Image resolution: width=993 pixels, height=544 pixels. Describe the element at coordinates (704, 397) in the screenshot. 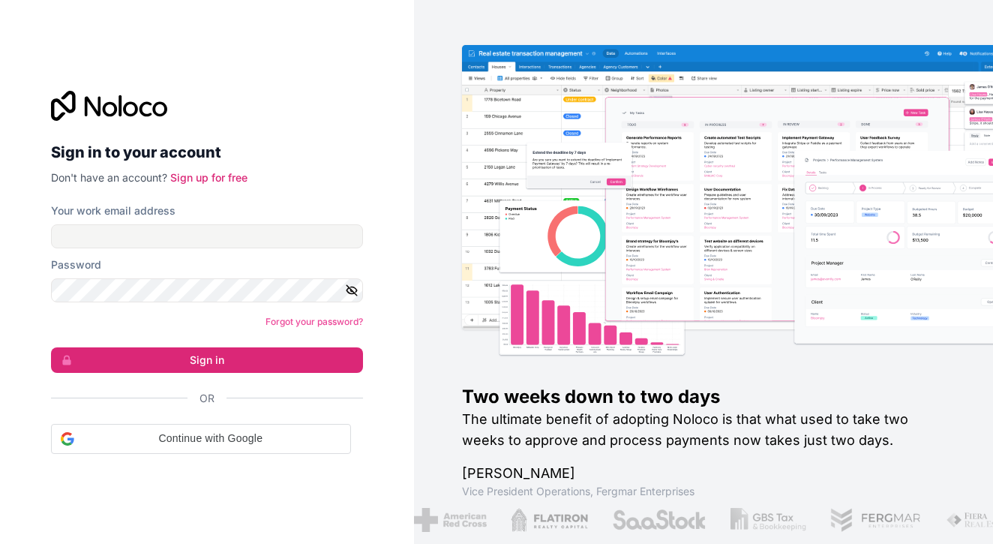

I see `h1: Two weeks down to two days` at that location.